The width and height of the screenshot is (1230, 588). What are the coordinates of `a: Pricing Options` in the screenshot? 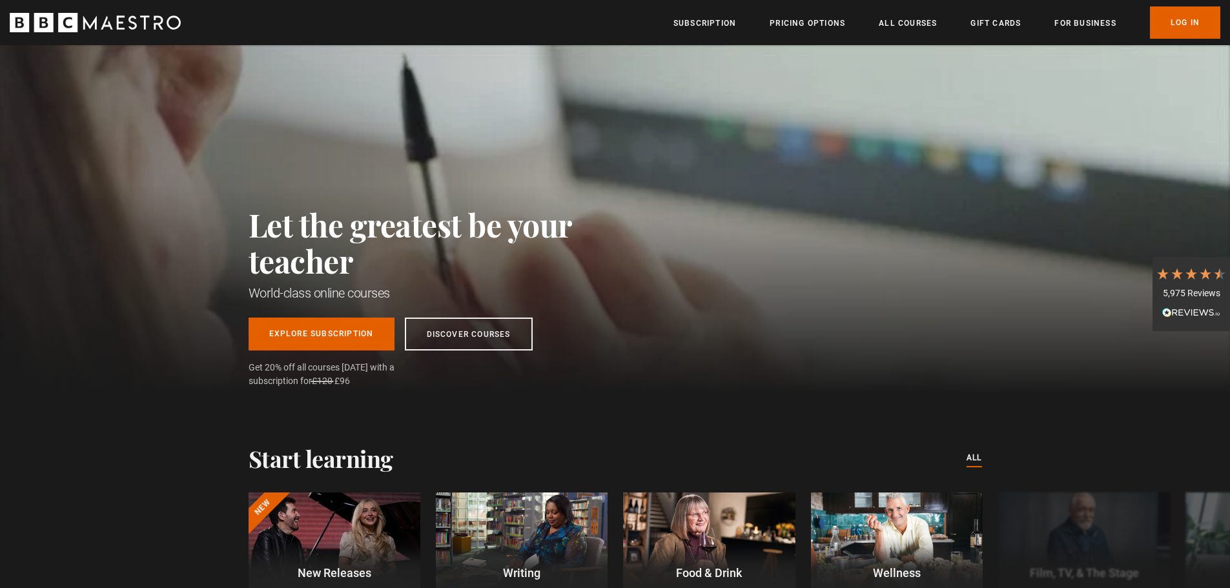 It's located at (807, 23).